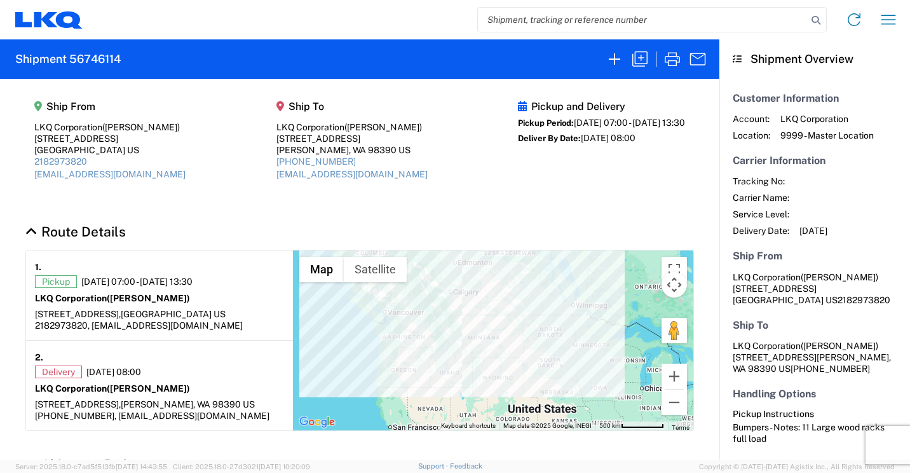 This screenshot has height=473, width=910. I want to click on a: 2182973820, so click(60, 161).